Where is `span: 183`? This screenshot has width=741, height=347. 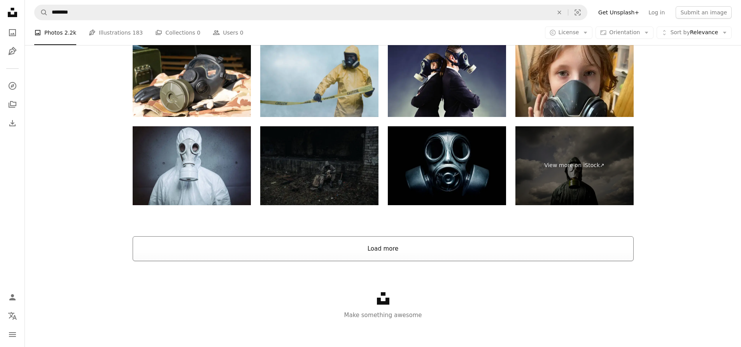 span: 183 is located at coordinates (138, 33).